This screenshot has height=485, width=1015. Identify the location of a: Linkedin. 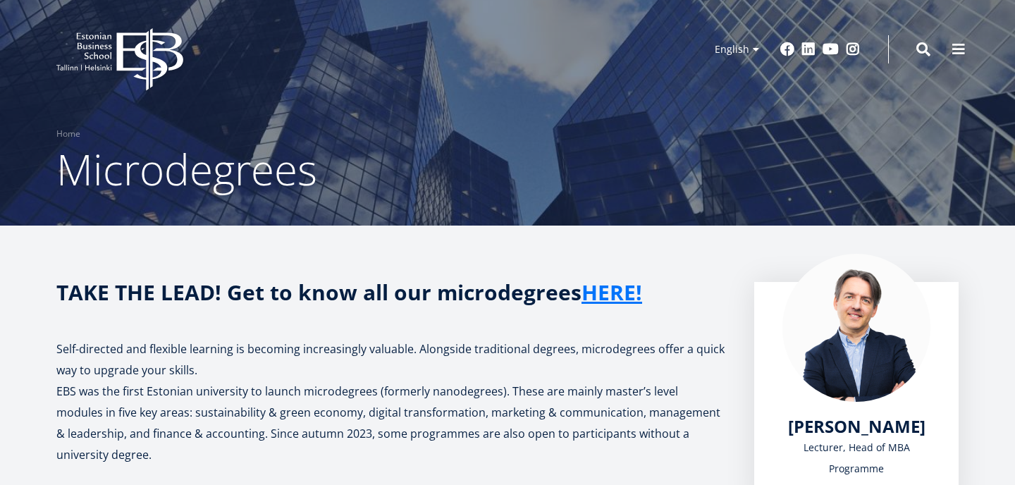
(809, 49).